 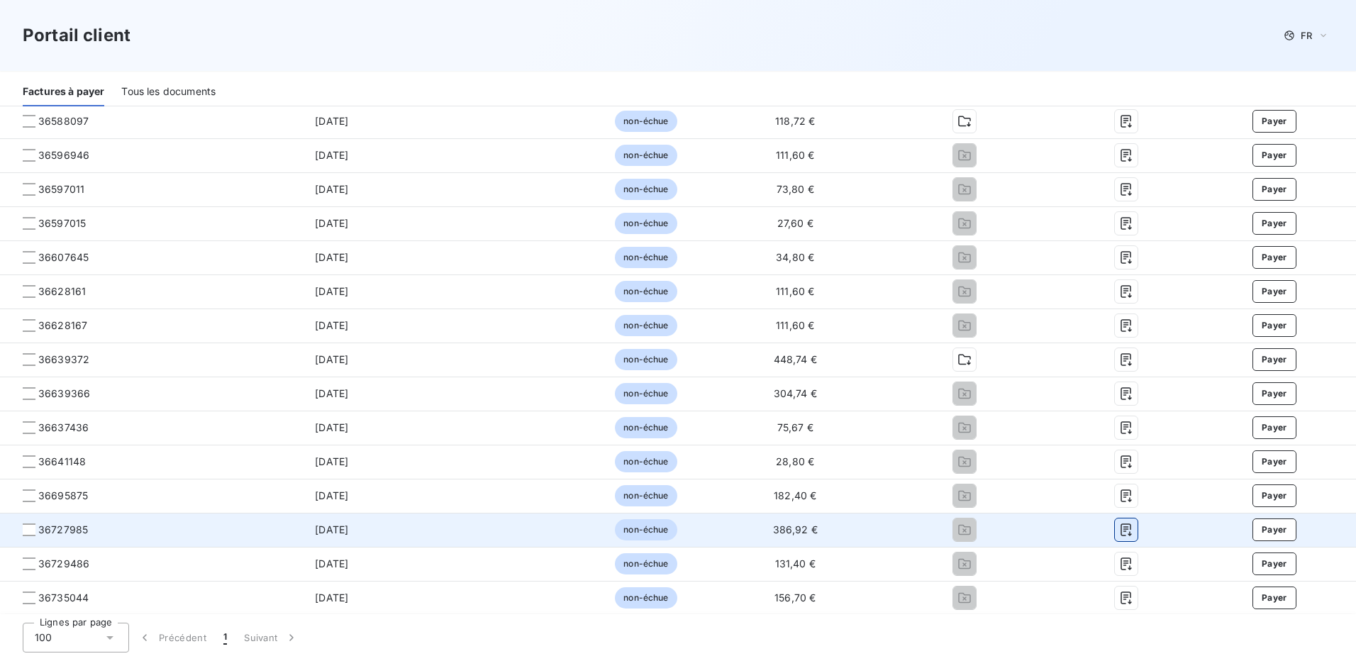 I want to click on span: 36628161, so click(x=62, y=292).